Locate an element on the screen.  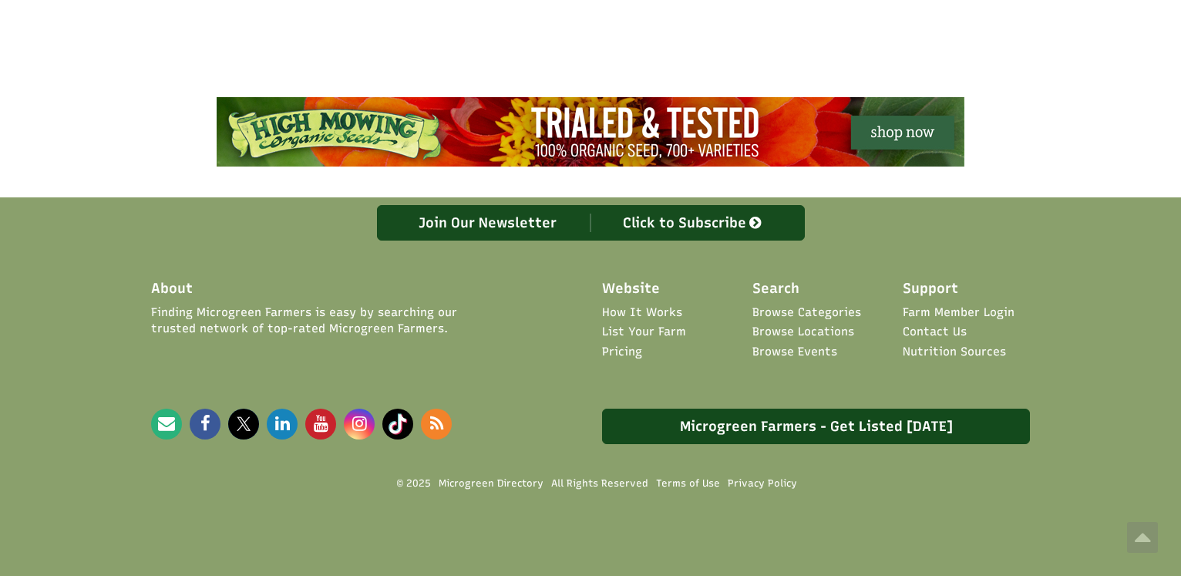
a: How It Works is located at coordinates (642, 312).